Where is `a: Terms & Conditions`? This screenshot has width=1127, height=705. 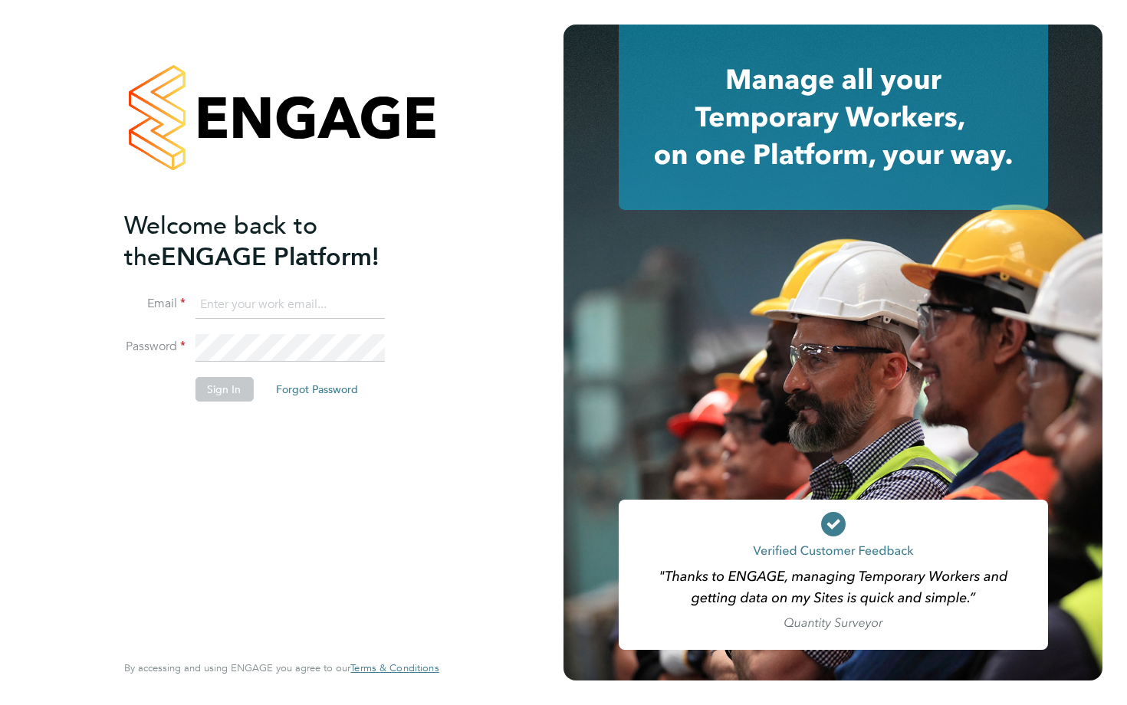 a: Terms & Conditions is located at coordinates (394, 669).